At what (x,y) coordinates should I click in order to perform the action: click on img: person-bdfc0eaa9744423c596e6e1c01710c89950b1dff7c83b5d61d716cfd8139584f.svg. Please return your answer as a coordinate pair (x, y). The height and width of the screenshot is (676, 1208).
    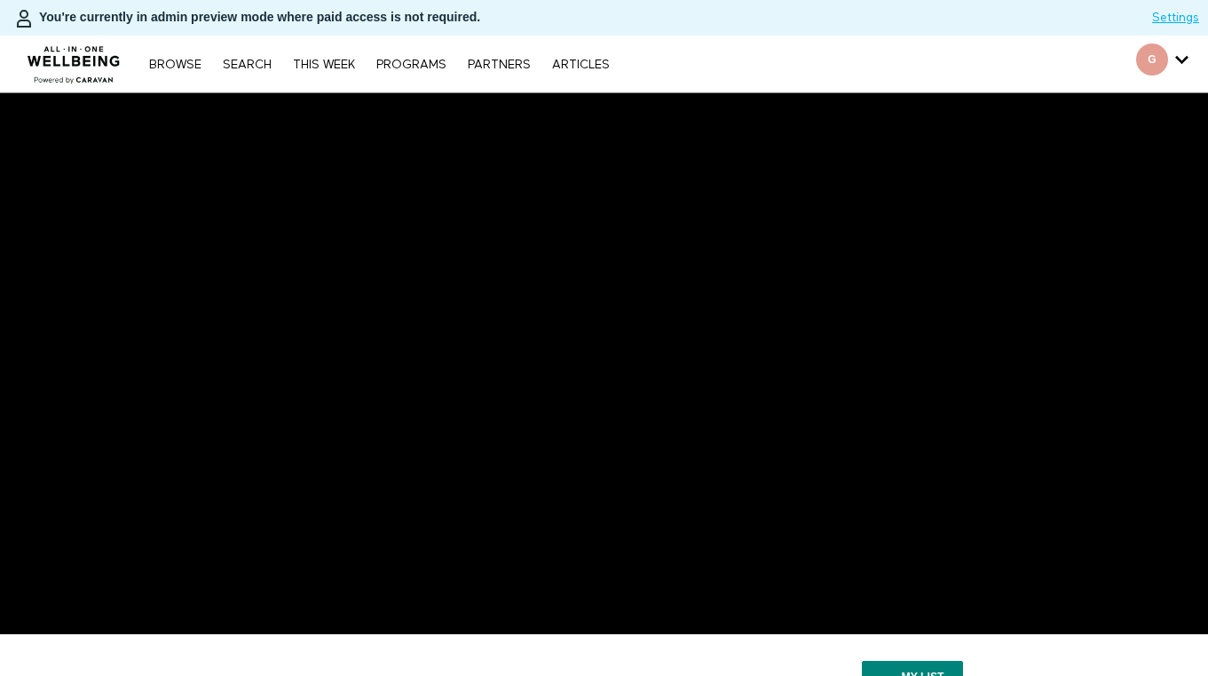
    Looking at the image, I should click on (24, 19).